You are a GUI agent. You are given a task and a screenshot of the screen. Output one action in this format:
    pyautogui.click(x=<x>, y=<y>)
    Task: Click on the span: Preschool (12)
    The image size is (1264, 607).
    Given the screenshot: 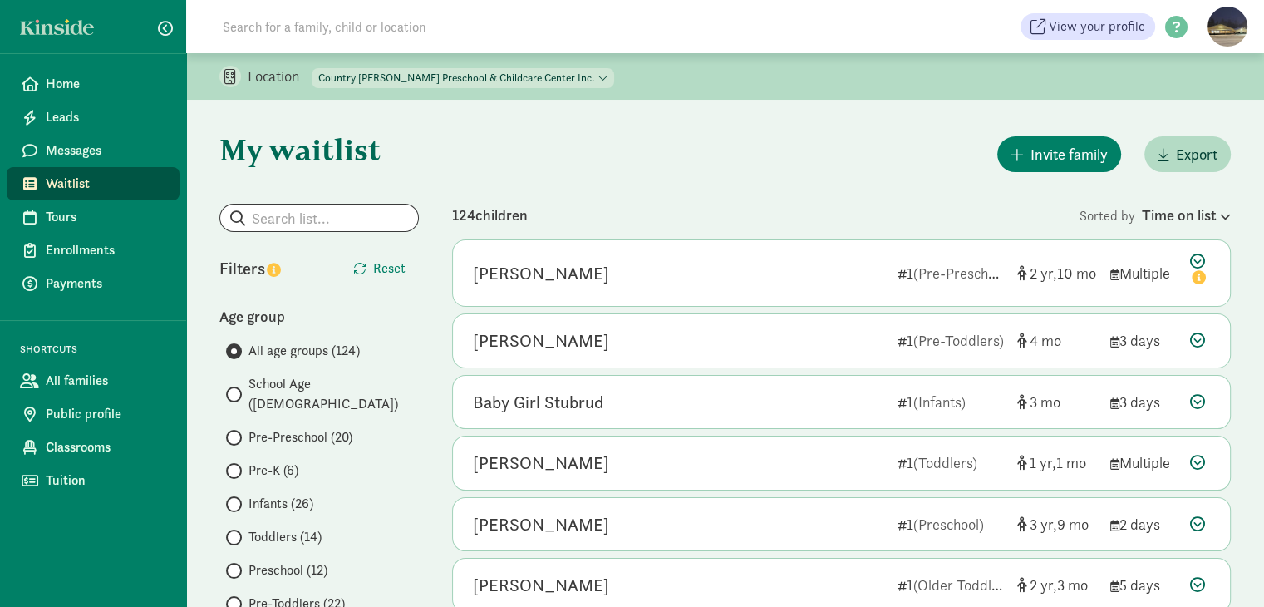 What is the action you would take?
    pyautogui.click(x=288, y=570)
    